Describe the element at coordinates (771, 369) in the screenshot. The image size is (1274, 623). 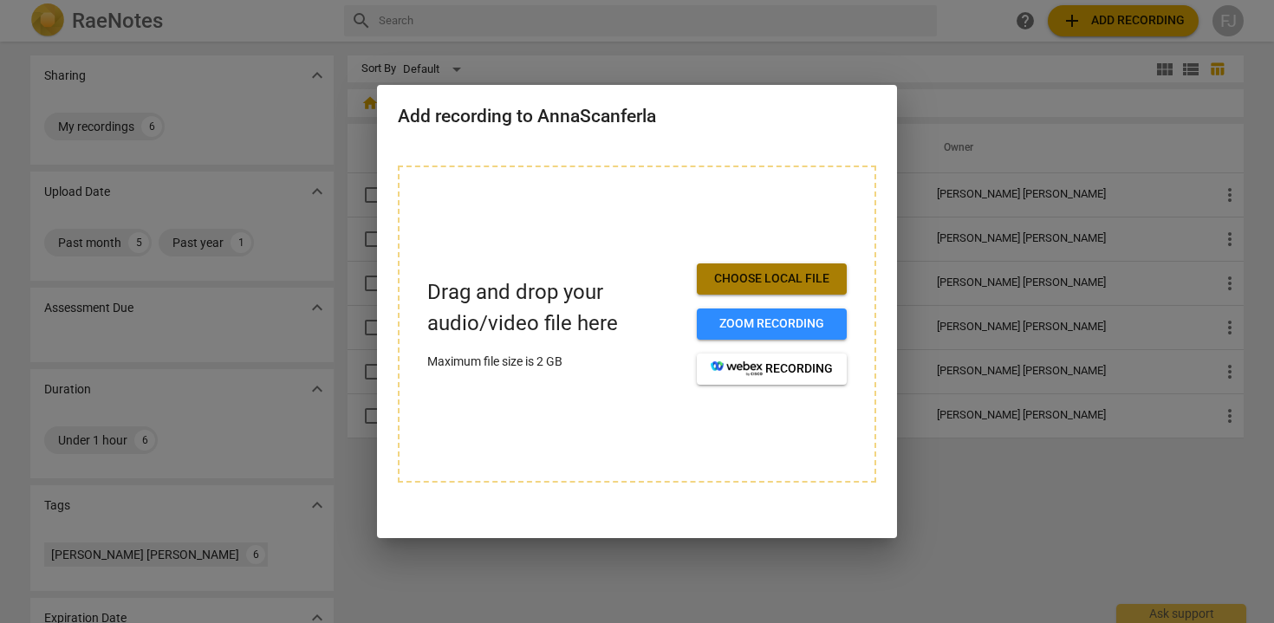
I see `span: recording` at that location.